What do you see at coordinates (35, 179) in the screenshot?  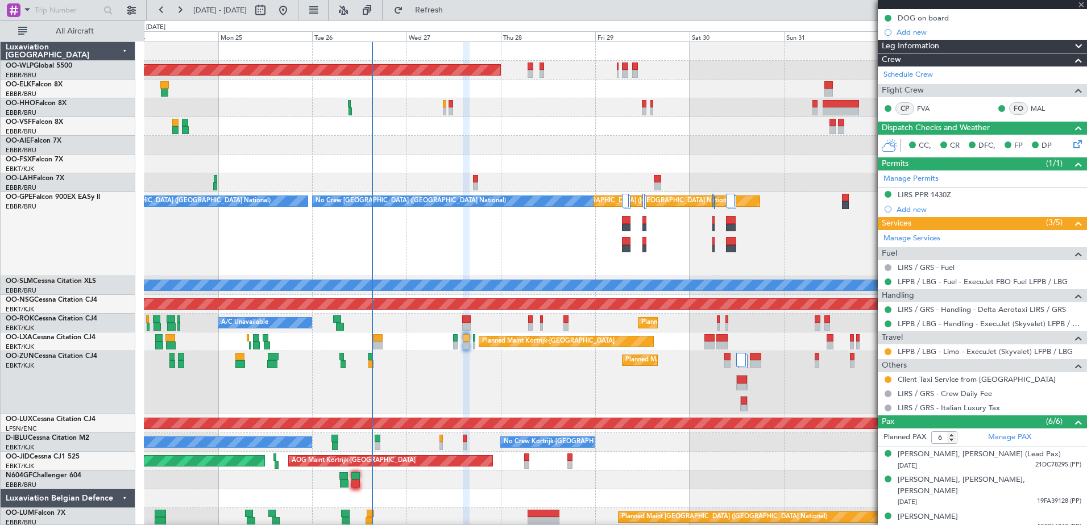 I see `a: OO-LAHFalcon 7X` at bounding box center [35, 179].